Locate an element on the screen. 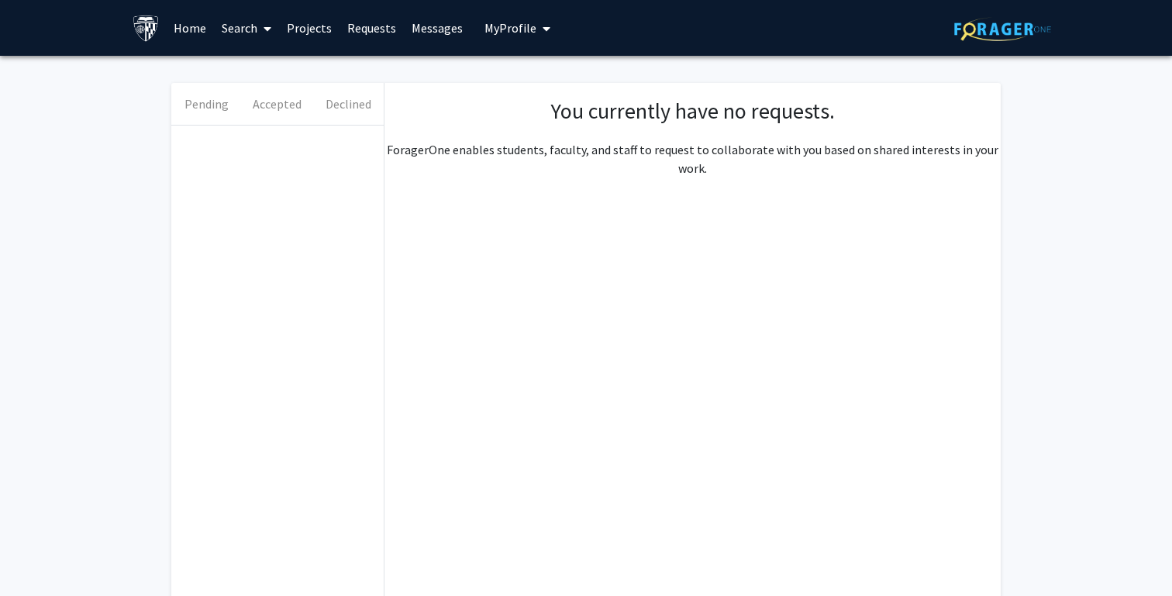 The image size is (1172, 596). p: ForagerOne enables students, faculty, and staff to request to collaborate with you based on share... is located at coordinates (692, 159).